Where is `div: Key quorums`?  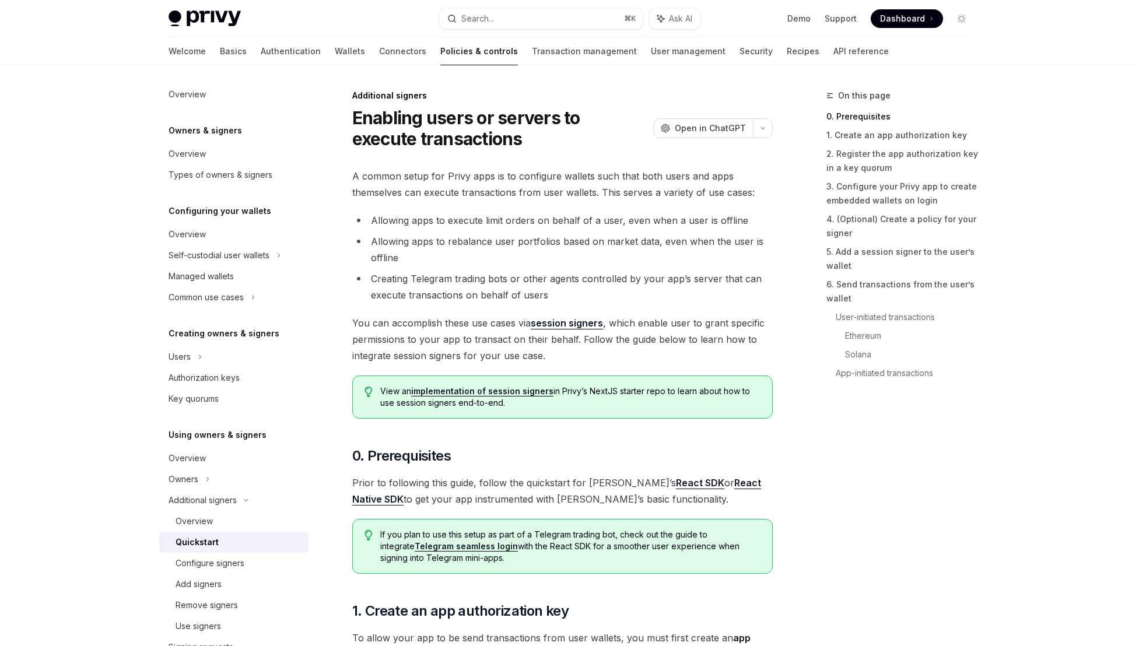 div: Key quorums is located at coordinates (194, 399).